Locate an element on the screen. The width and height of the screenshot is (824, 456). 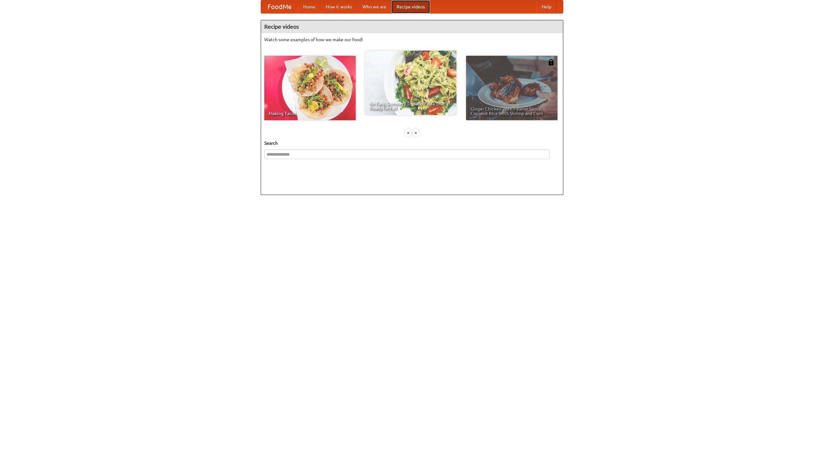
a: An Easy, Summery Tomato Pasta That's Ready for Fall is located at coordinates (411, 83).